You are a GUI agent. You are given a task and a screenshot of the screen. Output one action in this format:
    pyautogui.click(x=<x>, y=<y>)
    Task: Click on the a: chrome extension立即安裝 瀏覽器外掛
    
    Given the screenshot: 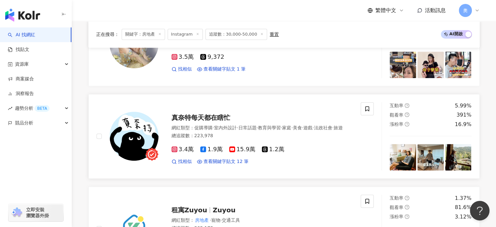 What is the action you would take?
    pyautogui.click(x=36, y=212)
    